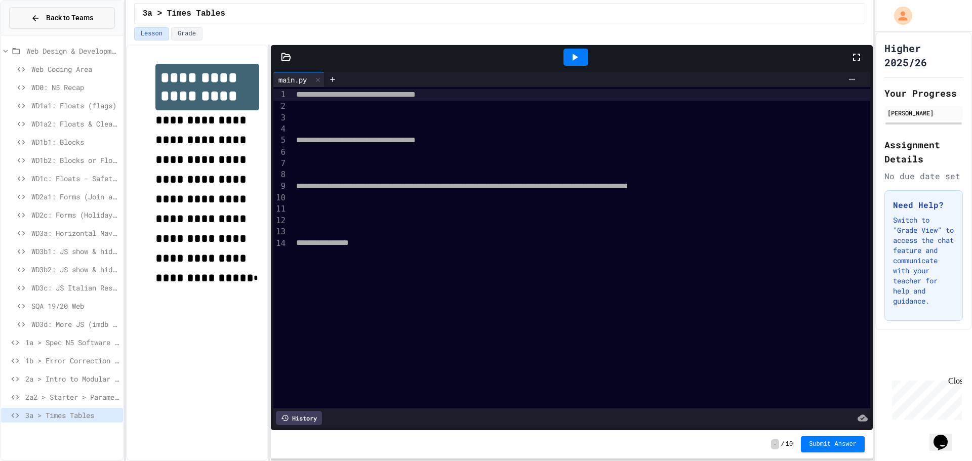  What do you see at coordinates (280, 186) in the screenshot?
I see `div: 9` at bounding box center [280, 186].